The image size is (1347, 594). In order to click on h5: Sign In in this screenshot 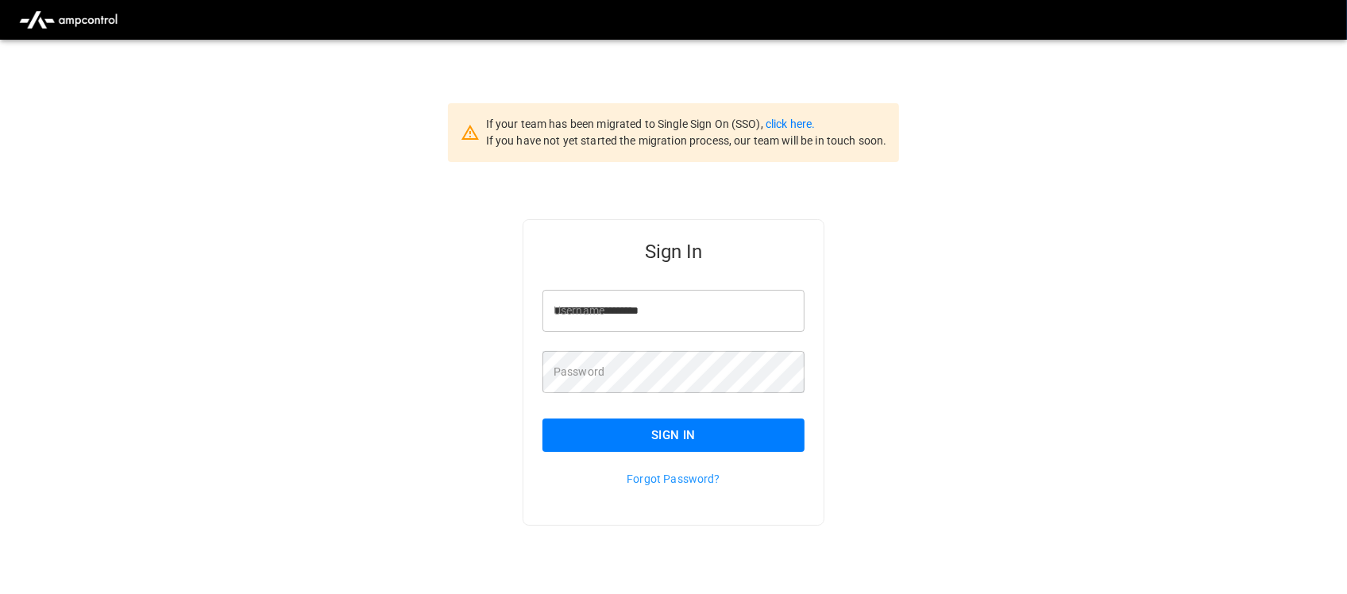, I will do `click(673, 252)`.